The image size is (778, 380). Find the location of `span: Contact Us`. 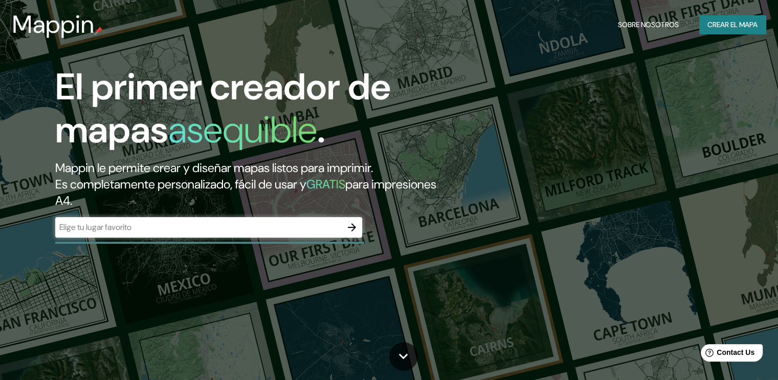

span: Contact Us is located at coordinates (49, 12).